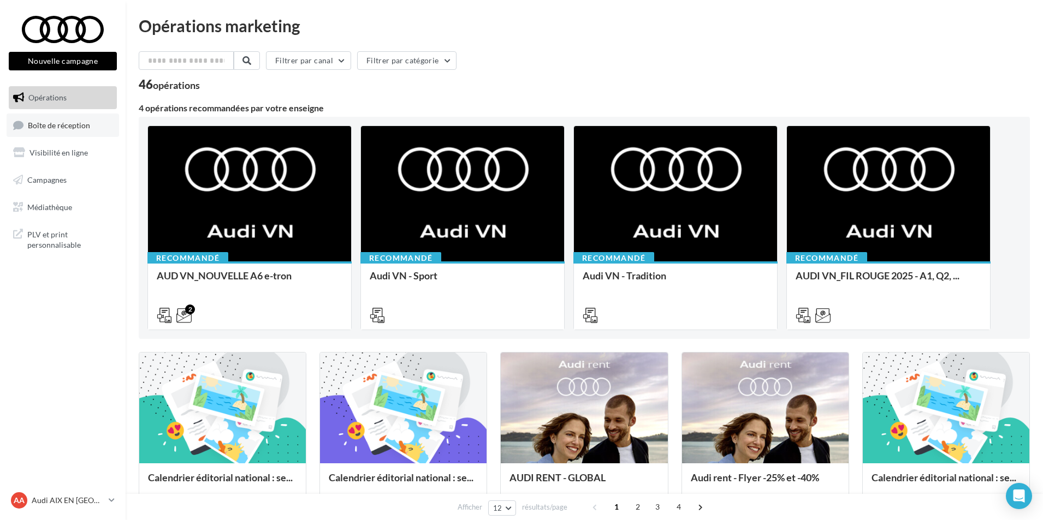 This screenshot has height=520, width=1043. What do you see at coordinates (403, 276) in the screenshot?
I see `span: Audi VN - Sport` at bounding box center [403, 276].